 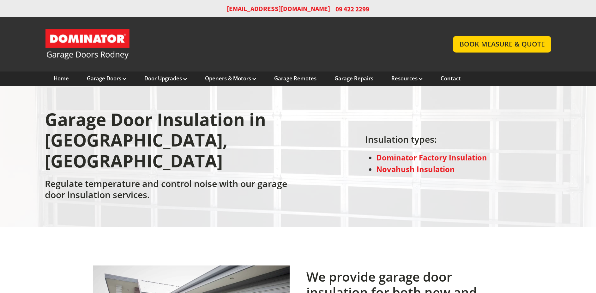 What do you see at coordinates (231, 78) in the screenshot?
I see `a: Openers & Motors` at bounding box center [231, 78].